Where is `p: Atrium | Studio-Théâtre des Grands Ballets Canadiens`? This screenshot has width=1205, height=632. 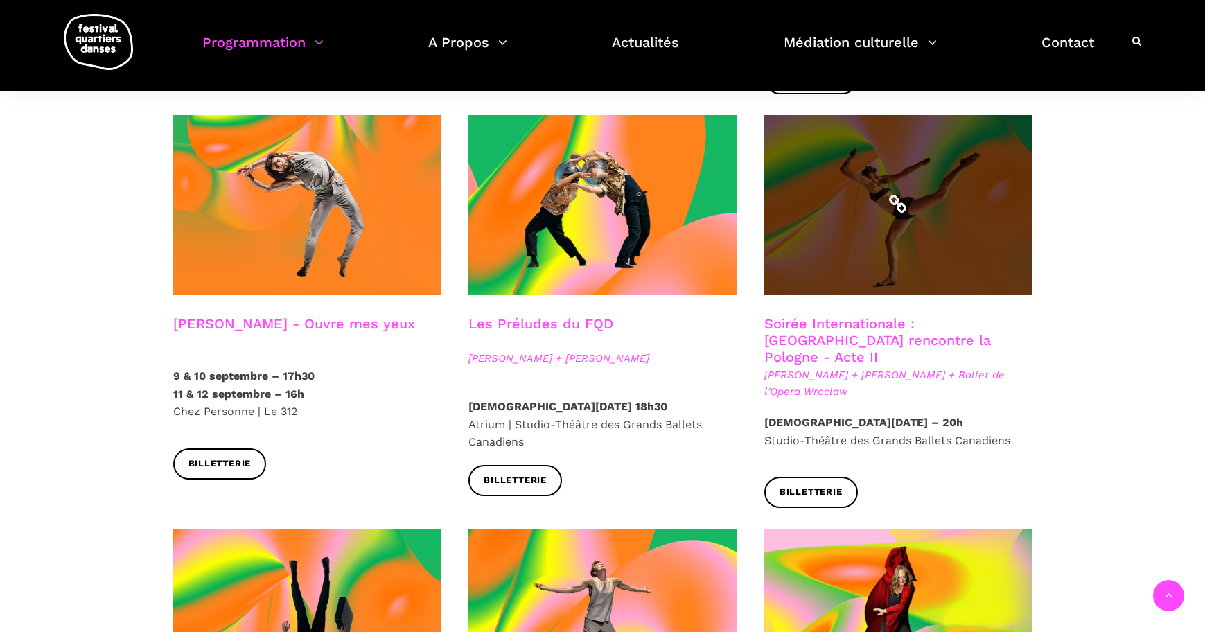
p: Atrium | Studio-Théâtre des Grands Ballets Canadiens is located at coordinates (602, 424).